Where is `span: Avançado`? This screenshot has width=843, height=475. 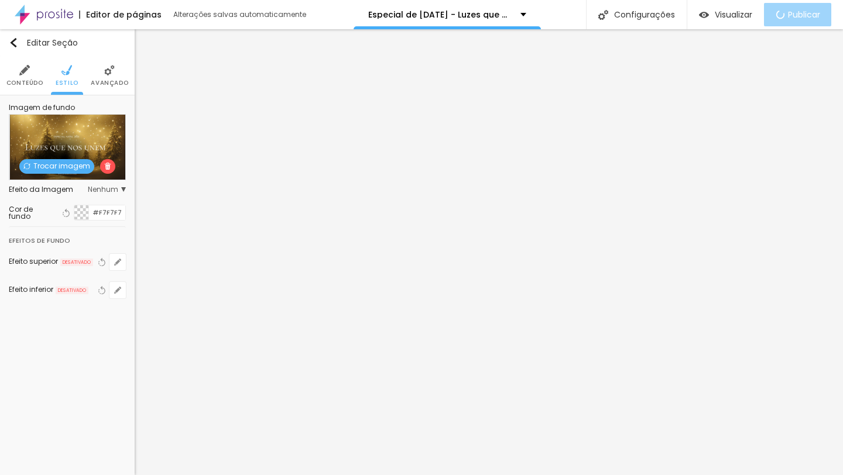
span: Avançado is located at coordinates (109, 83).